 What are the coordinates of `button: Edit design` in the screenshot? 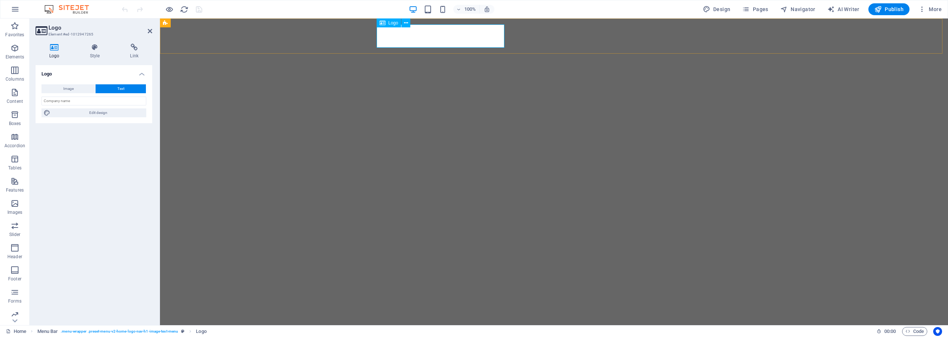 It's located at (94, 113).